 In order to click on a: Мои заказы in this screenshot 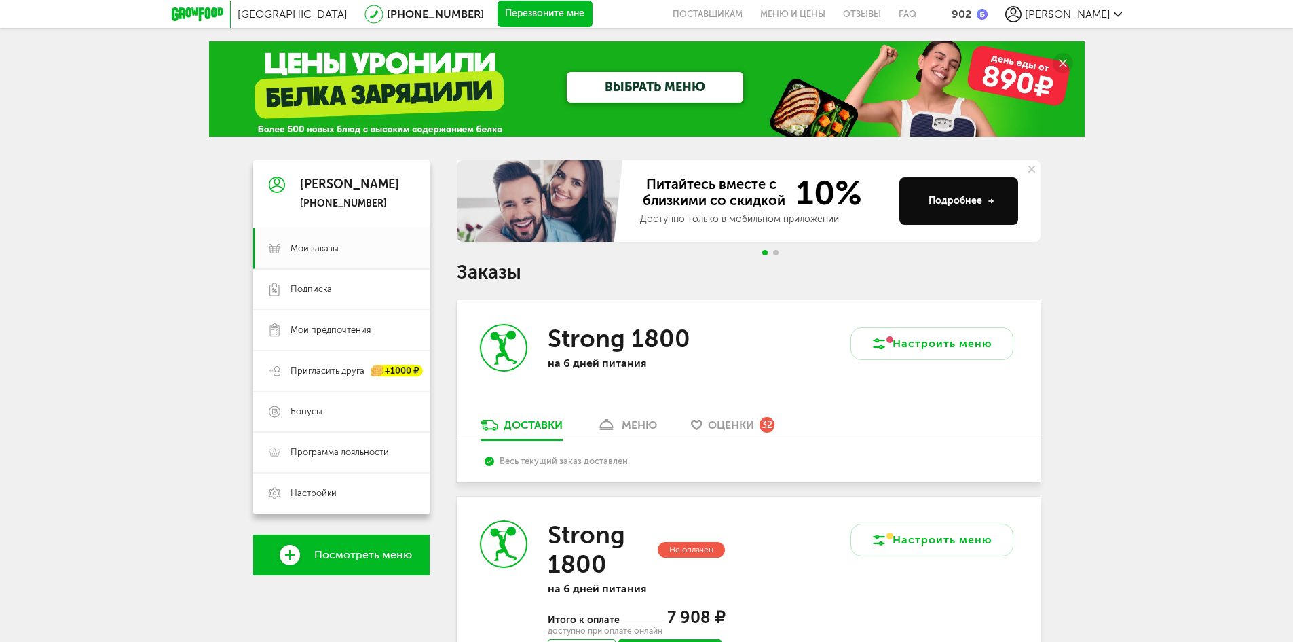, I will do `click(342, 249)`.